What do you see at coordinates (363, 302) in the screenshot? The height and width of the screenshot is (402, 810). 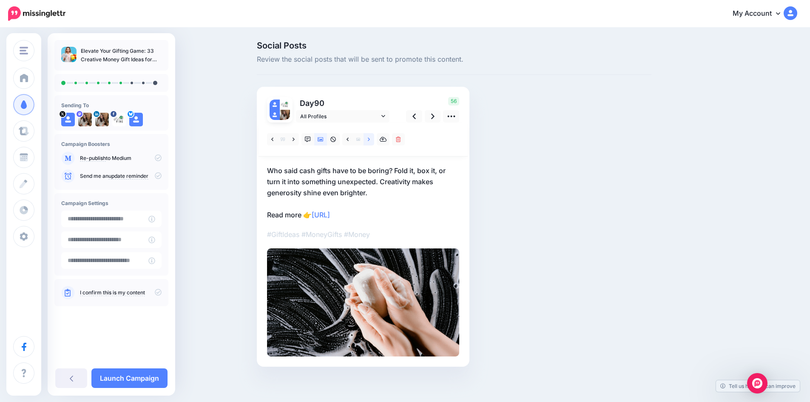 I see `img: ac4b885650f248f05fee32ec89a7580b.jpg` at bounding box center [363, 302].